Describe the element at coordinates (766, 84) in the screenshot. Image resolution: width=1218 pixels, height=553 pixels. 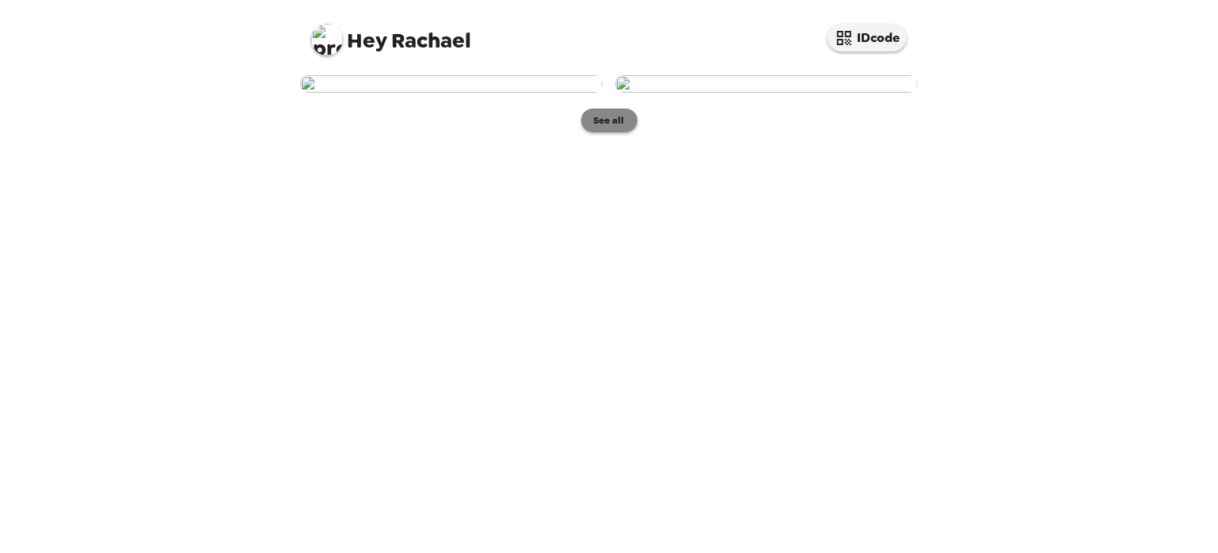
I see `img: user-276034` at that location.